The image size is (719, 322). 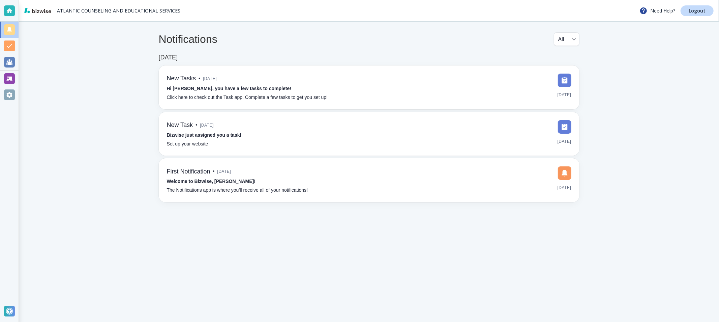 What do you see at coordinates (565, 173) in the screenshot?
I see `img: DashboardSidebarNotification.svg` at bounding box center [565, 173].